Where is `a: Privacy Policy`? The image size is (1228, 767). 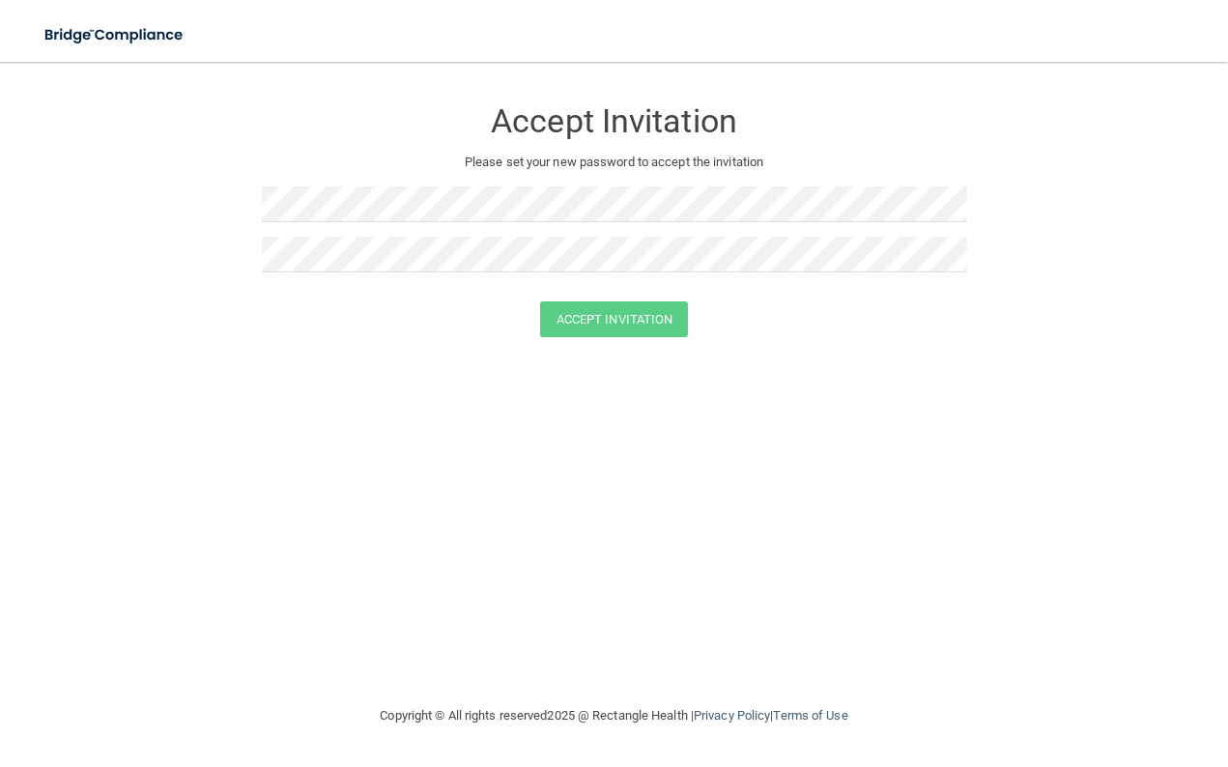
a: Privacy Policy is located at coordinates (731, 715).